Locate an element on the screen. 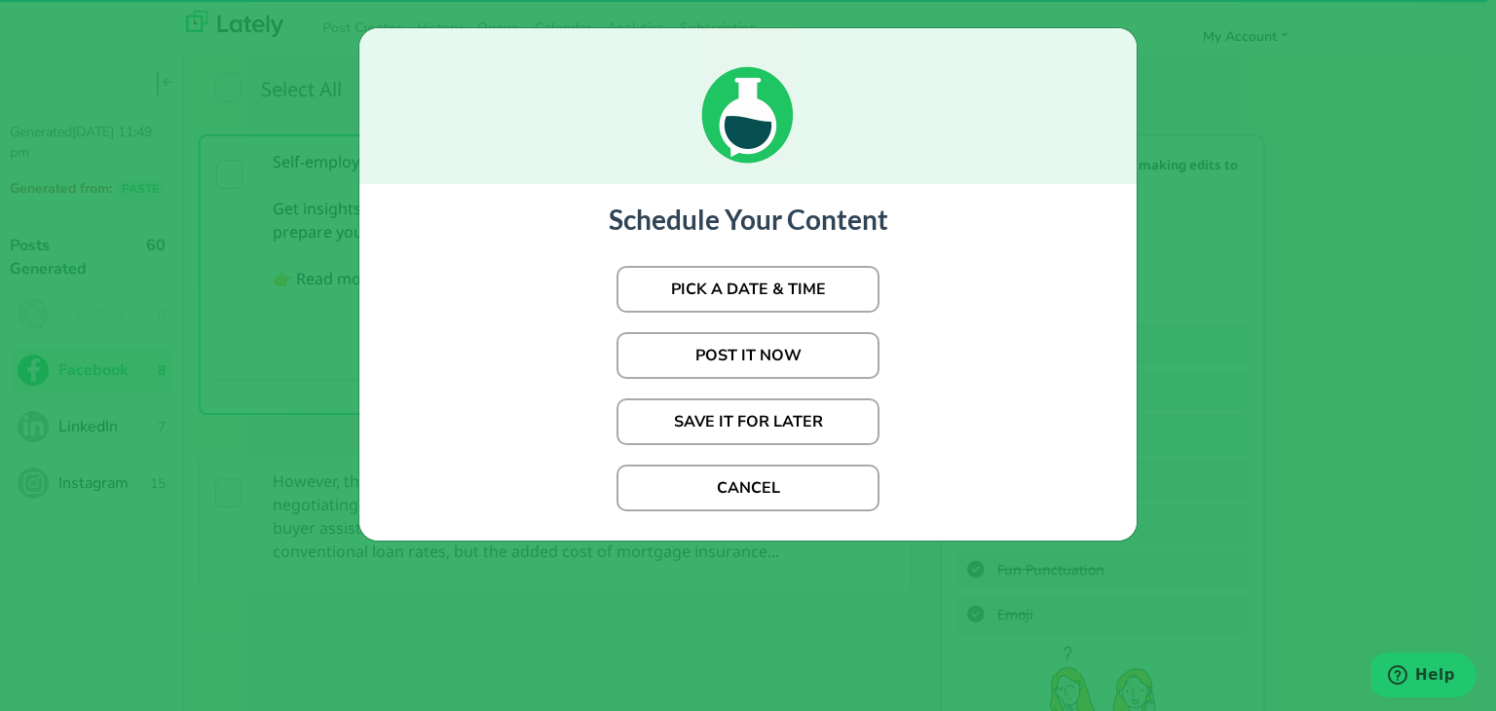 This screenshot has width=1496, height=711. h3: Schedule Your Content is located at coordinates (748, 220).